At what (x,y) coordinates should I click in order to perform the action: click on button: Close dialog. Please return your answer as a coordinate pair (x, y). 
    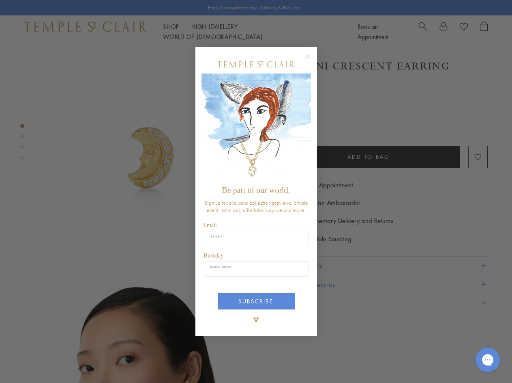
    Looking at the image, I should click on (312, 60).